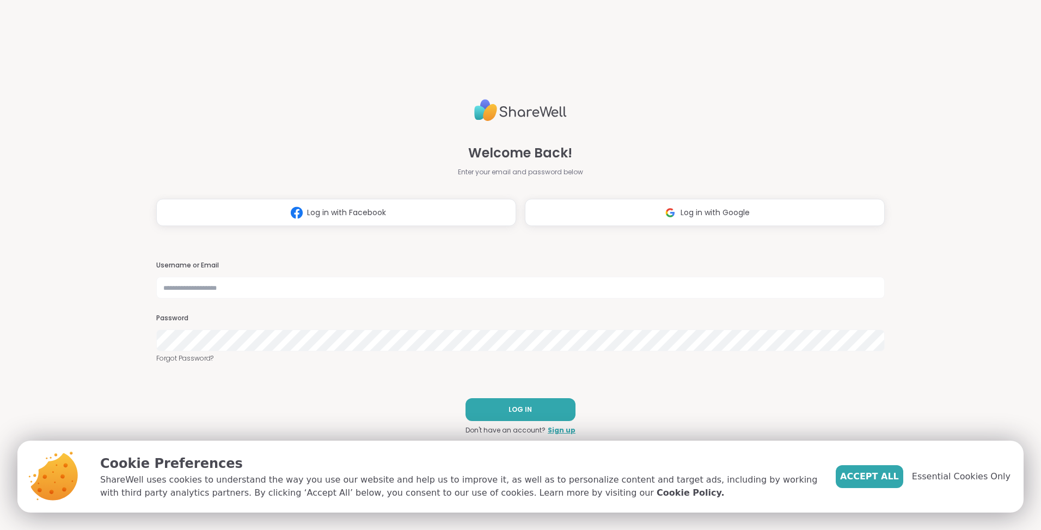  Describe the element at coordinates (520, 409) in the screenshot. I see `span: LOG IN` at that location.